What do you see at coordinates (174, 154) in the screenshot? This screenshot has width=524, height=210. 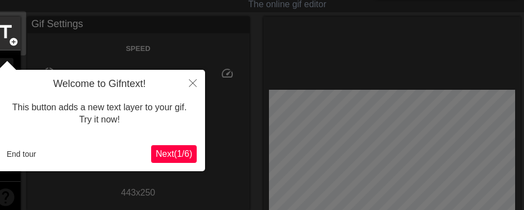 I see `button: Next` at bounding box center [174, 154].